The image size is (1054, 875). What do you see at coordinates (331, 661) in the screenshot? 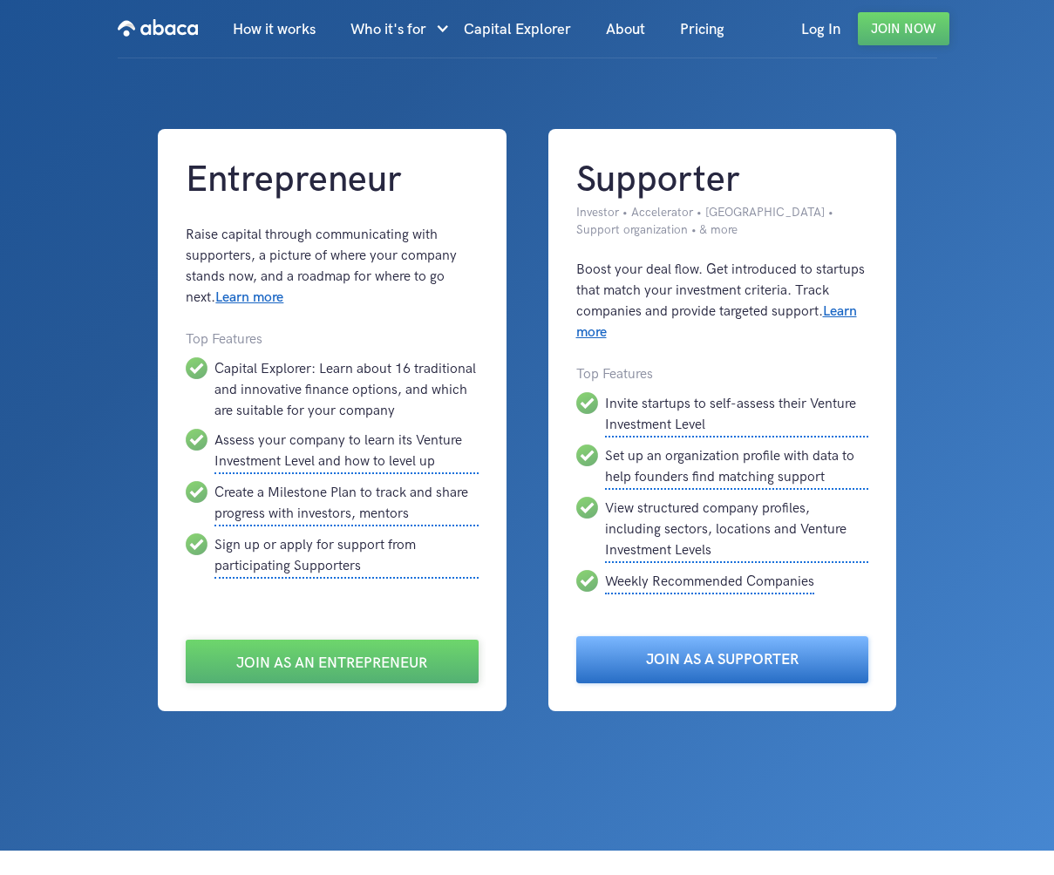
I see `a: Join as an Entrepreneur` at bounding box center [331, 661].